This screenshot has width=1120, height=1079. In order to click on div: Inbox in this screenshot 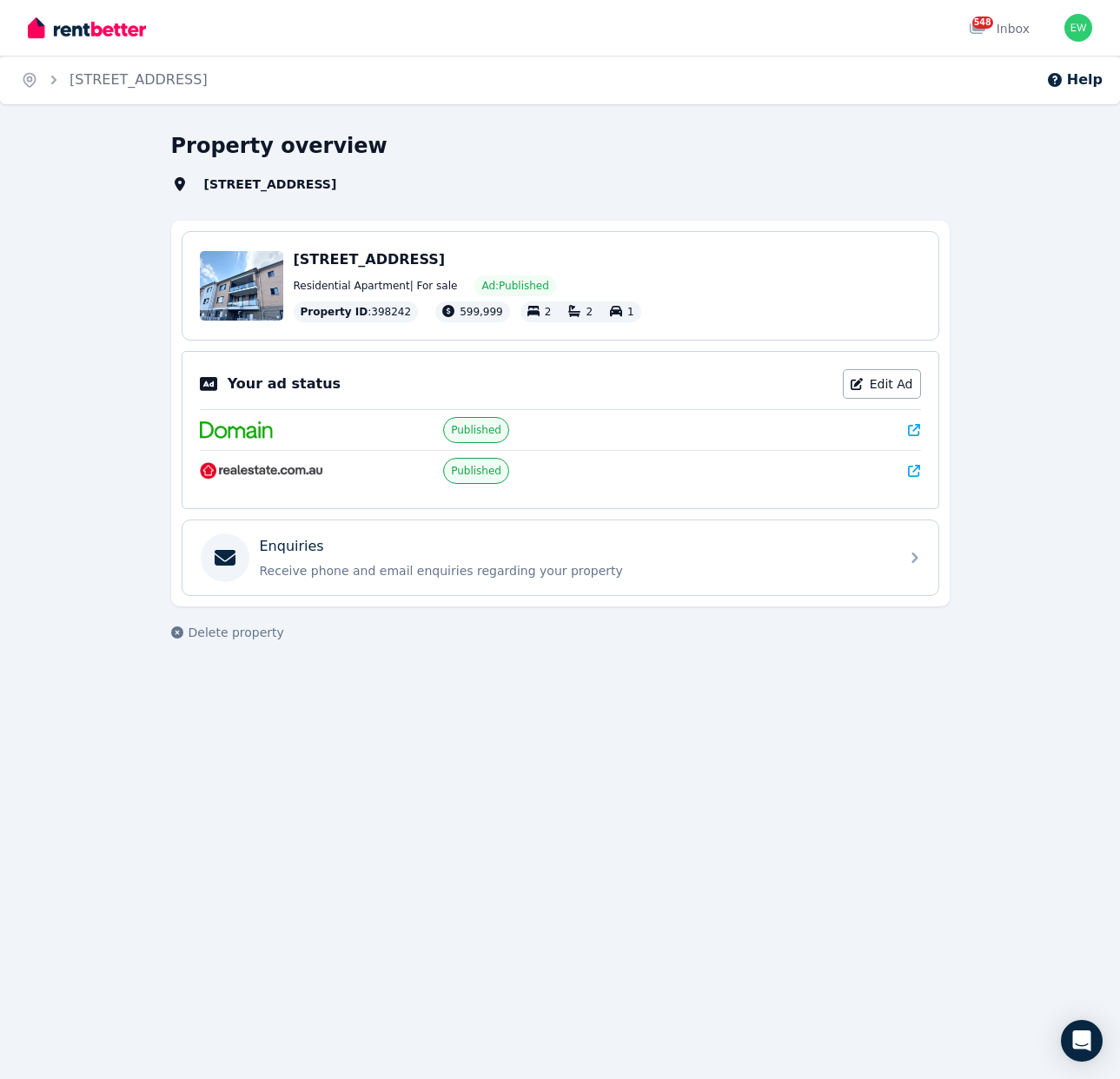, I will do `click(999, 29)`.